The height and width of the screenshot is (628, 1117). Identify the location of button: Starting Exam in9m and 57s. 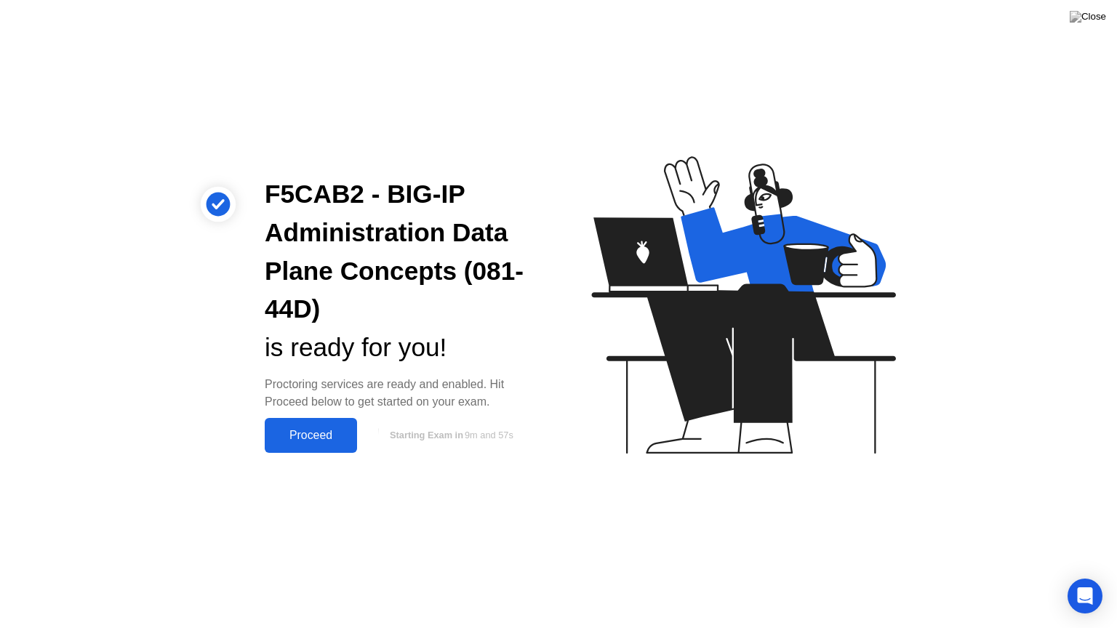
(449, 436).